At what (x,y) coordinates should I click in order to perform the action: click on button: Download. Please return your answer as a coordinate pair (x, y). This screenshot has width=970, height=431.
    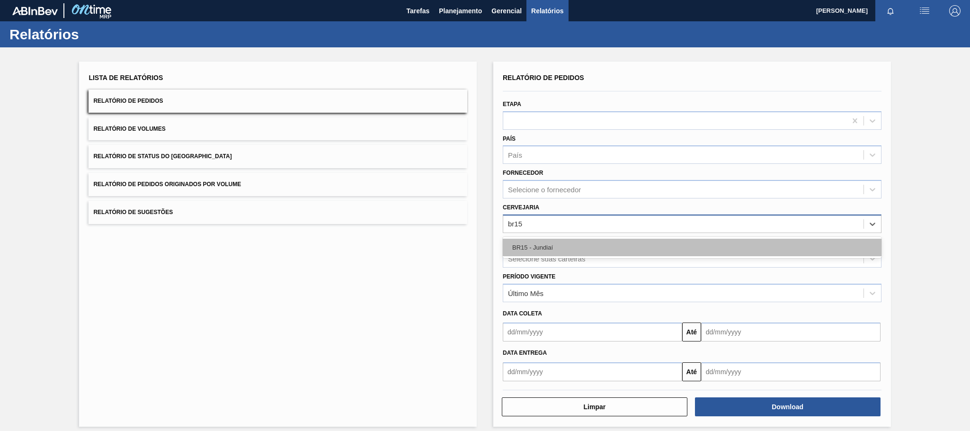
    Looking at the image, I should click on (788, 407).